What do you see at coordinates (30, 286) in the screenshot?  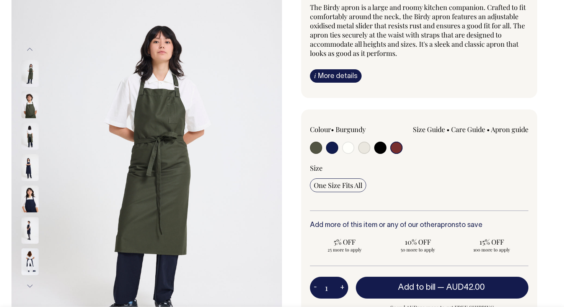 I see `button: Next` at bounding box center [30, 286].